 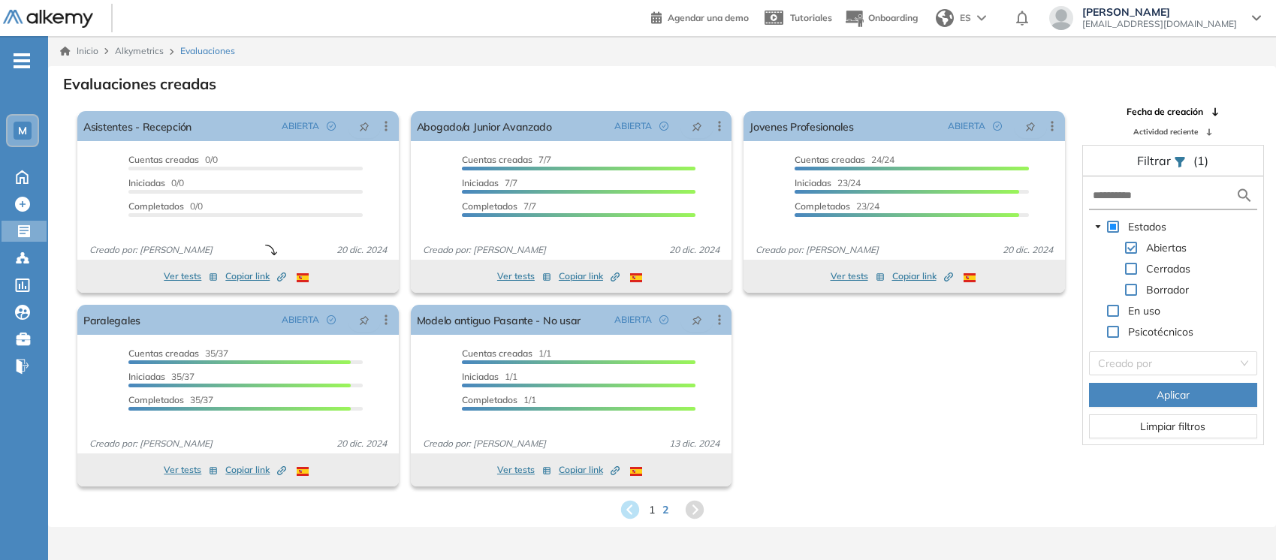 I want to click on a: Jovenes Profesionales, so click(x=802, y=126).